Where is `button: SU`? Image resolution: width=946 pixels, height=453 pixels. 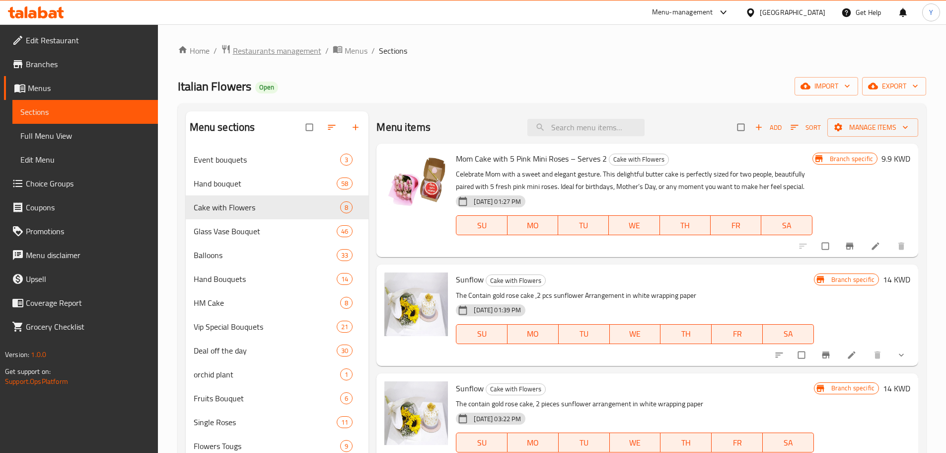 button: SU is located at coordinates (481, 225).